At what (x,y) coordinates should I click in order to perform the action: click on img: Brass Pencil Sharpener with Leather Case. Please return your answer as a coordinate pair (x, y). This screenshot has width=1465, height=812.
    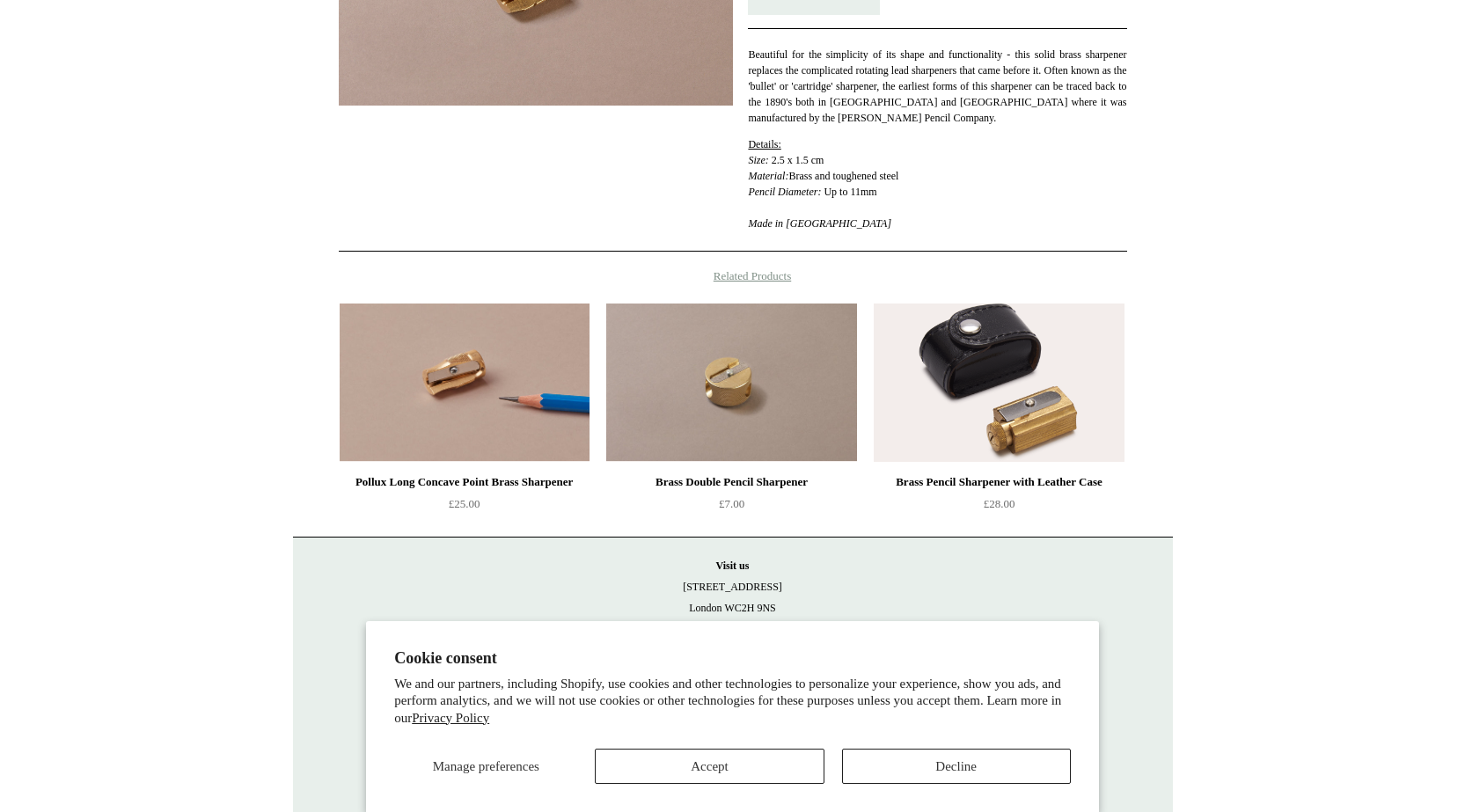
    Looking at the image, I should click on (999, 382).